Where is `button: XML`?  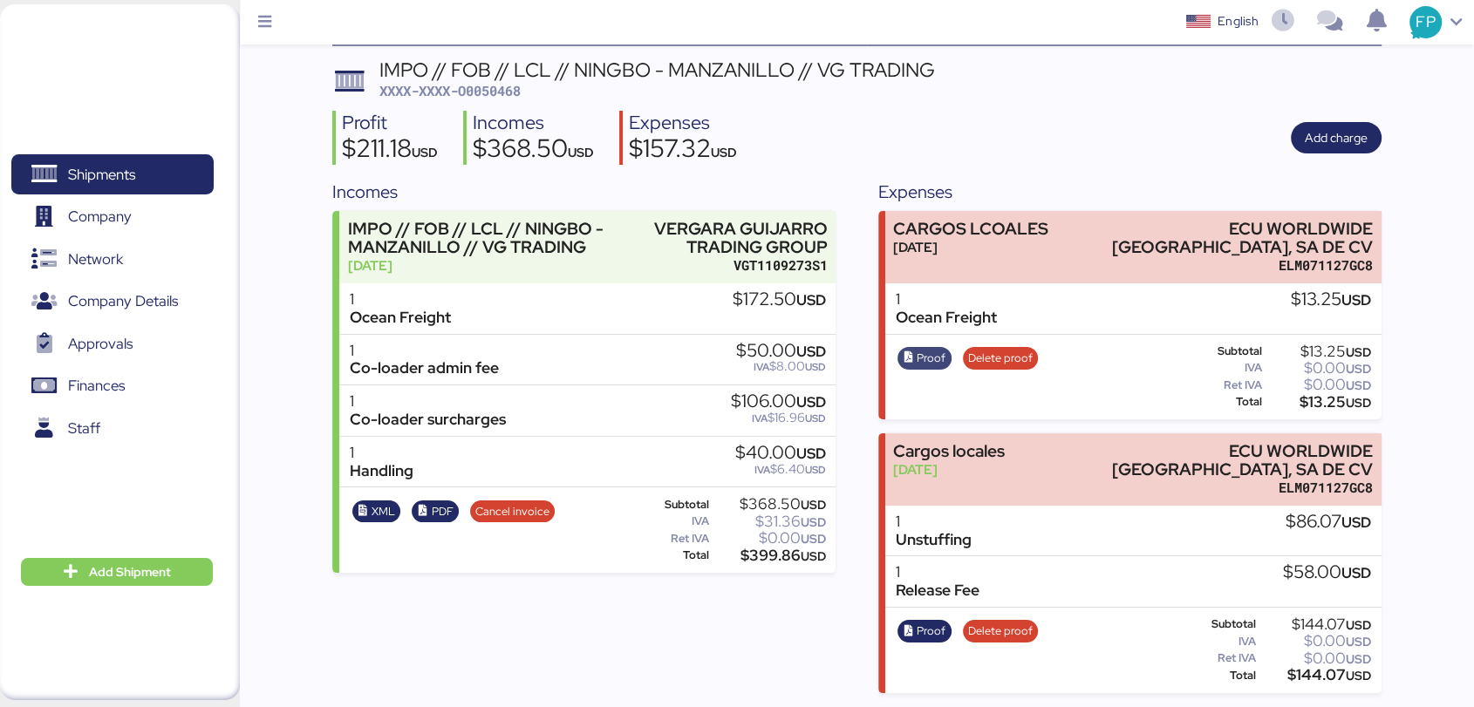
button: XML is located at coordinates (377, 512).